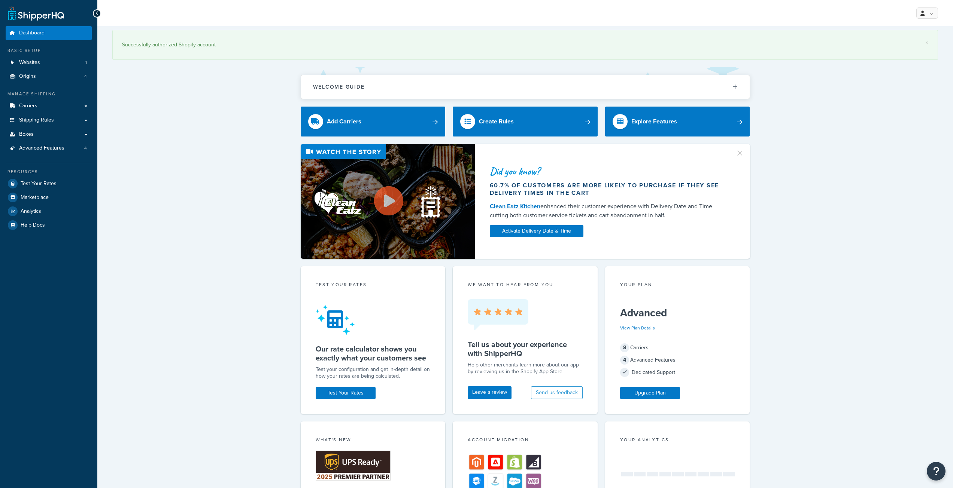  What do you see at coordinates (387, 201) in the screenshot?
I see `img: Video thumbnail` at bounding box center [387, 201].